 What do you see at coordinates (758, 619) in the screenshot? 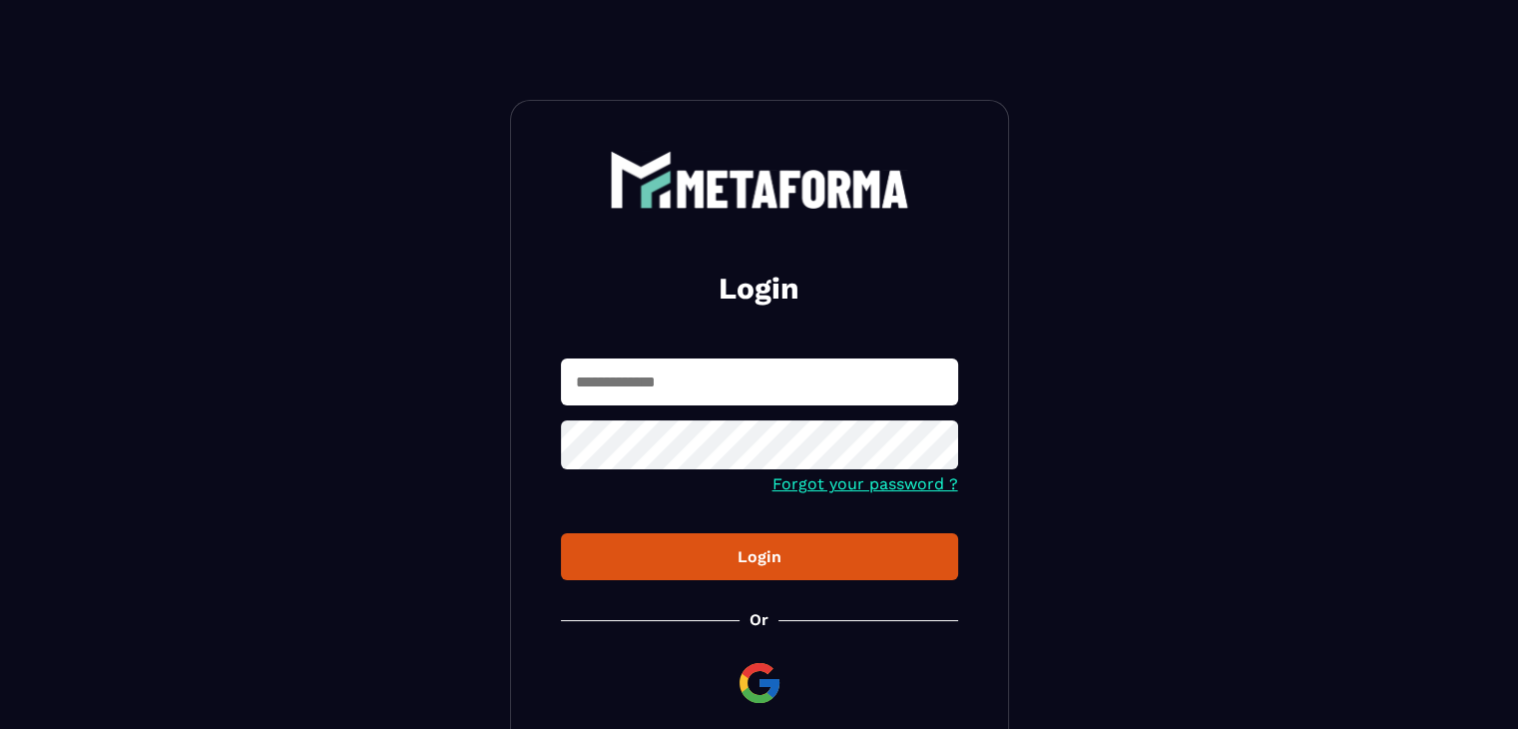
I see `p: Or` at bounding box center [758, 619].